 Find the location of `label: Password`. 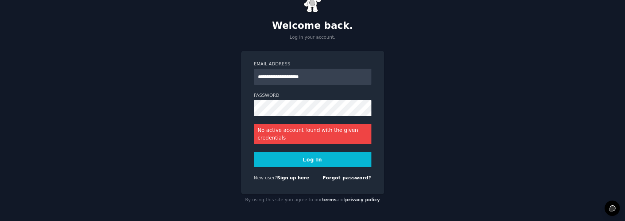

label: Password is located at coordinates (313, 96).